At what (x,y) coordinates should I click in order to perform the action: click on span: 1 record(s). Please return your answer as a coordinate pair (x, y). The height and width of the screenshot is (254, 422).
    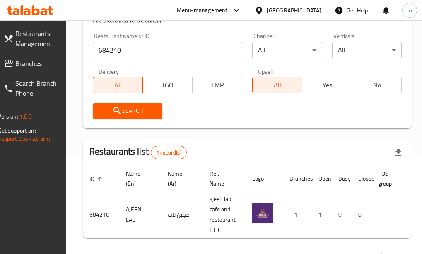
    Looking at the image, I should click on (168, 152).